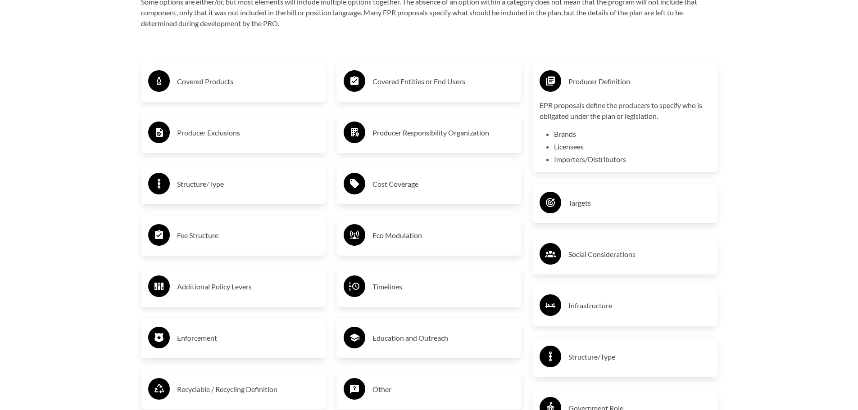 Image resolution: width=858 pixels, height=410 pixels. Describe the element at coordinates (248, 287) in the screenshot. I see `h3: Additional Policy Levers` at that location.